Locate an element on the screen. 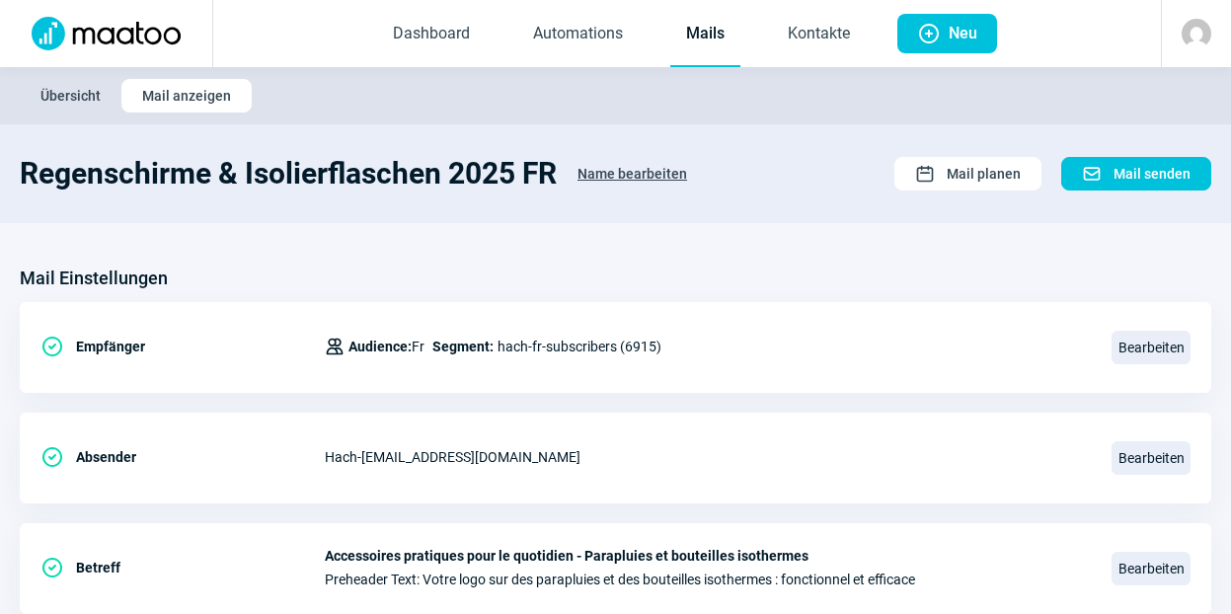 This screenshot has height=614, width=1231. button: Neu is located at coordinates (947, 34).